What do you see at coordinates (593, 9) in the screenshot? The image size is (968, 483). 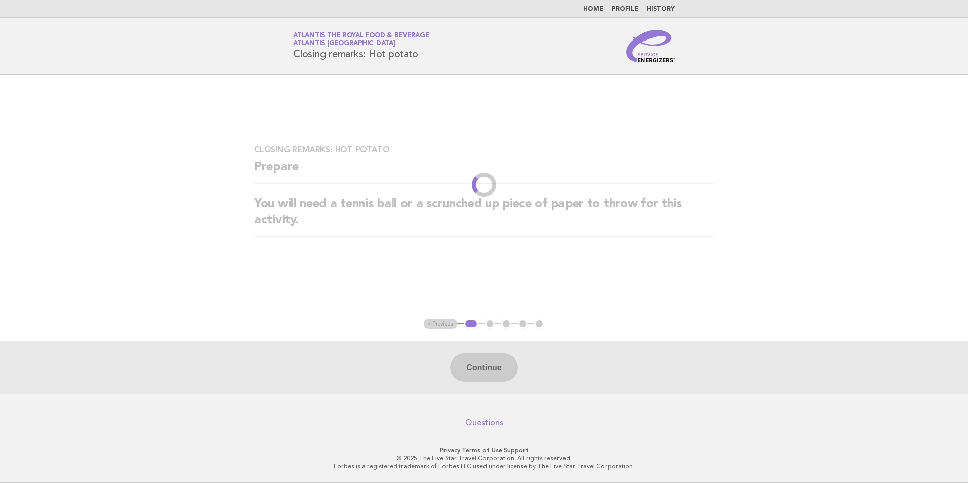 I see `a: Home` at bounding box center [593, 9].